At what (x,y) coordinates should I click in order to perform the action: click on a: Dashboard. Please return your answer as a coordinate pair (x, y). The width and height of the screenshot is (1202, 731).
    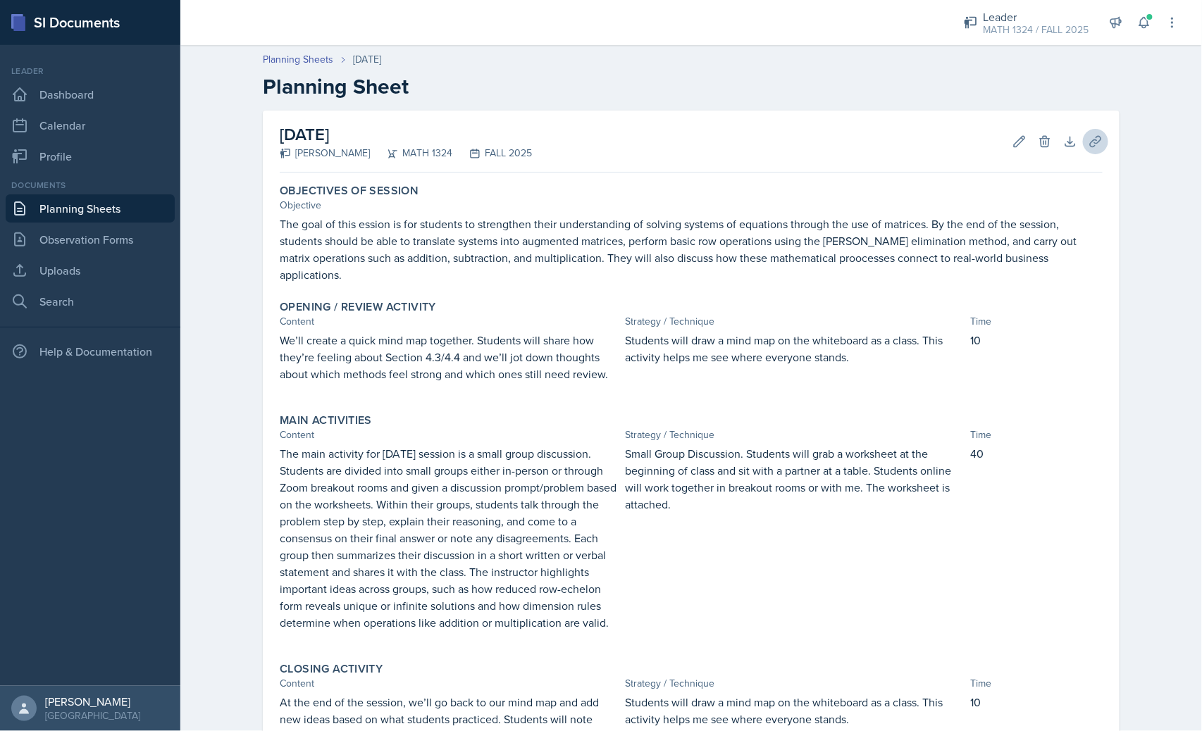
    Looking at the image, I should click on (90, 94).